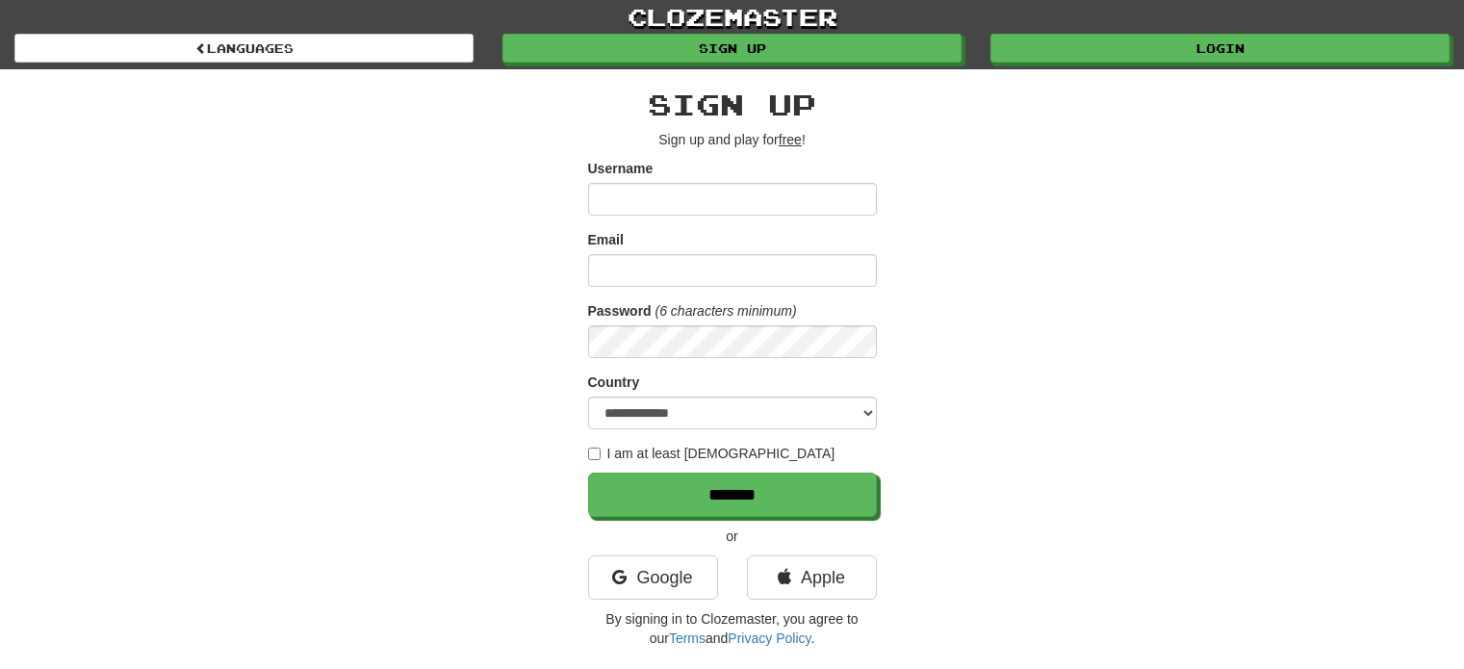 This screenshot has height=669, width=1464. What do you see at coordinates (811, 577) in the screenshot?
I see `a: Apple` at bounding box center [811, 577].